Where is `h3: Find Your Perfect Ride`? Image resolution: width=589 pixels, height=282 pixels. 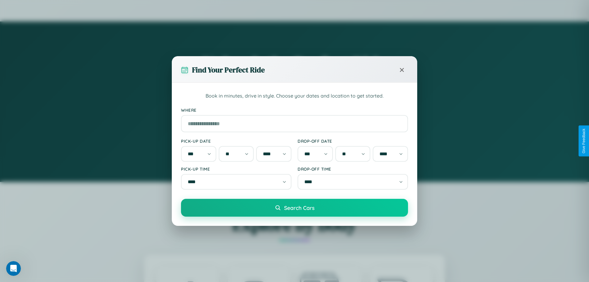
h3: Find Your Perfect Ride is located at coordinates (228, 70).